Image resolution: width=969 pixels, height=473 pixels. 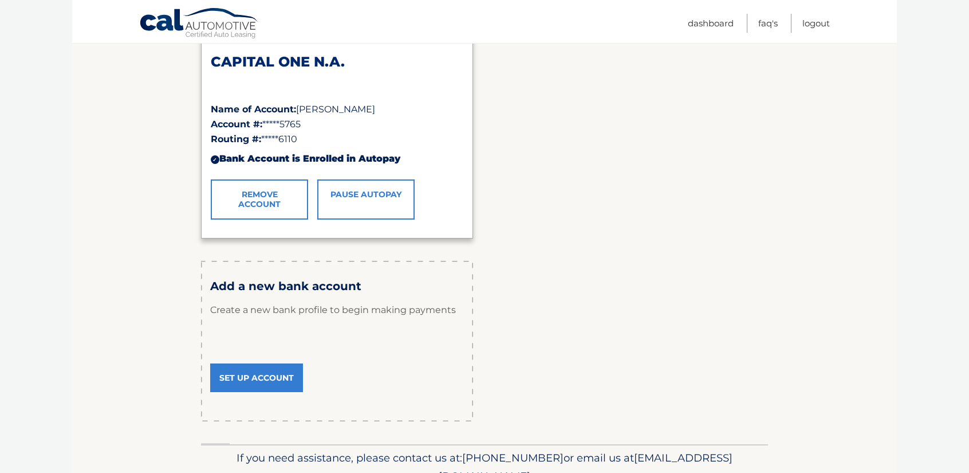 I want to click on a: Remove Account, so click(x=260, y=199).